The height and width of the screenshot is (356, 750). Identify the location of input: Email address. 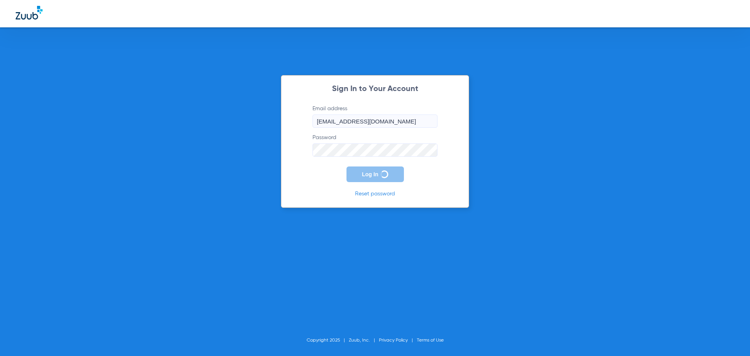
(375, 121).